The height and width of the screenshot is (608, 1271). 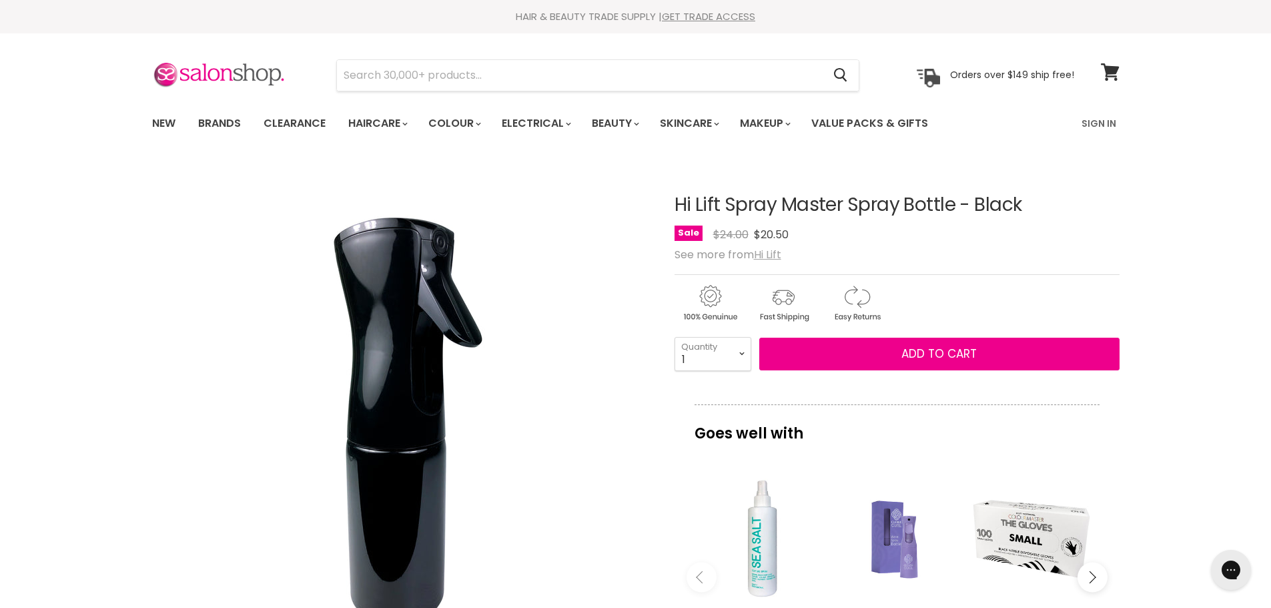 What do you see at coordinates (27, 25) in the screenshot?
I see `button: Open gorgias live chat` at bounding box center [27, 25].